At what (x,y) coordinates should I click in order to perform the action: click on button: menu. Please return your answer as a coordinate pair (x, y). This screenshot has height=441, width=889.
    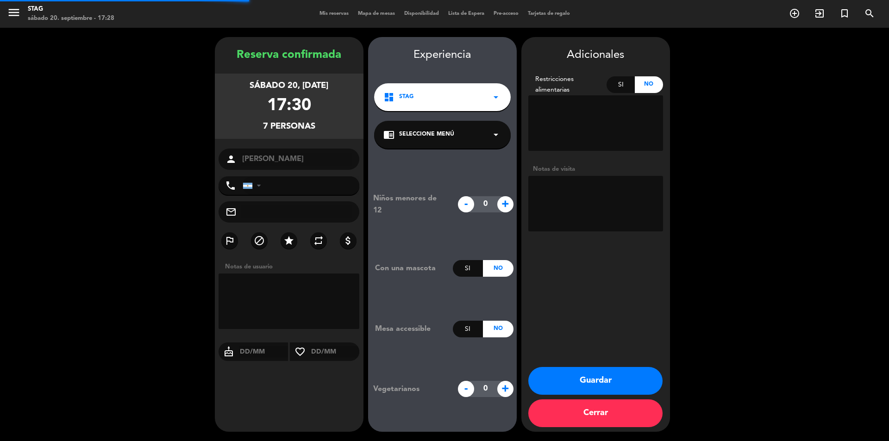
    Looking at the image, I should click on (14, 14).